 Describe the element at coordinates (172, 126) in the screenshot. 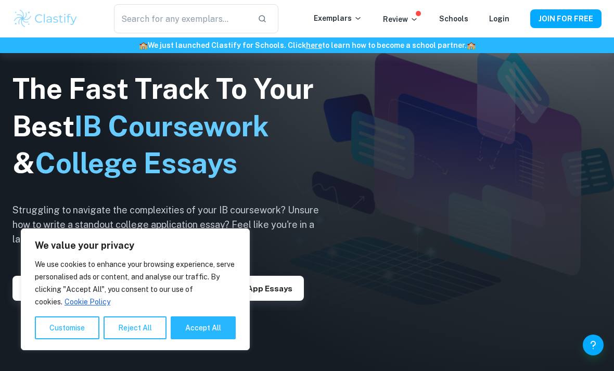

I see `span: IB Coursework` at that location.